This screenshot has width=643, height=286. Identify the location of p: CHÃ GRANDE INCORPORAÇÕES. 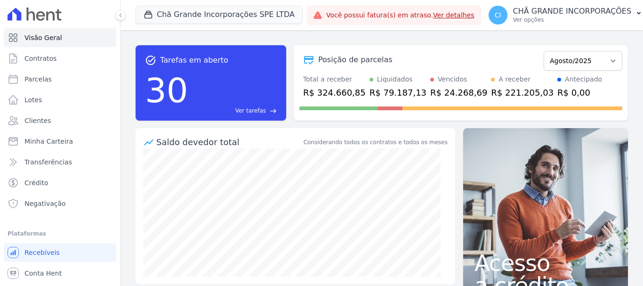
(573, 11).